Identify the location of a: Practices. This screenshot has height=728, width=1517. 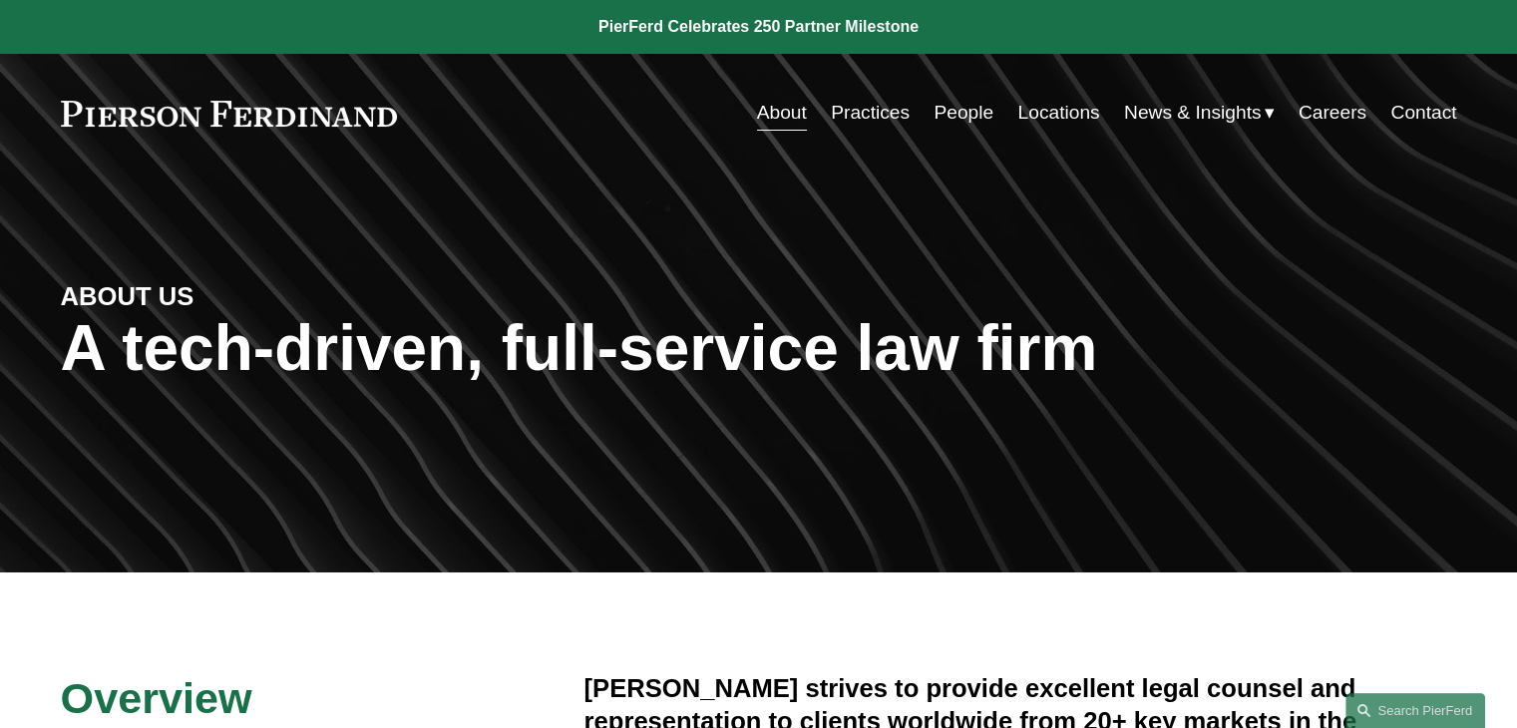
(870, 113).